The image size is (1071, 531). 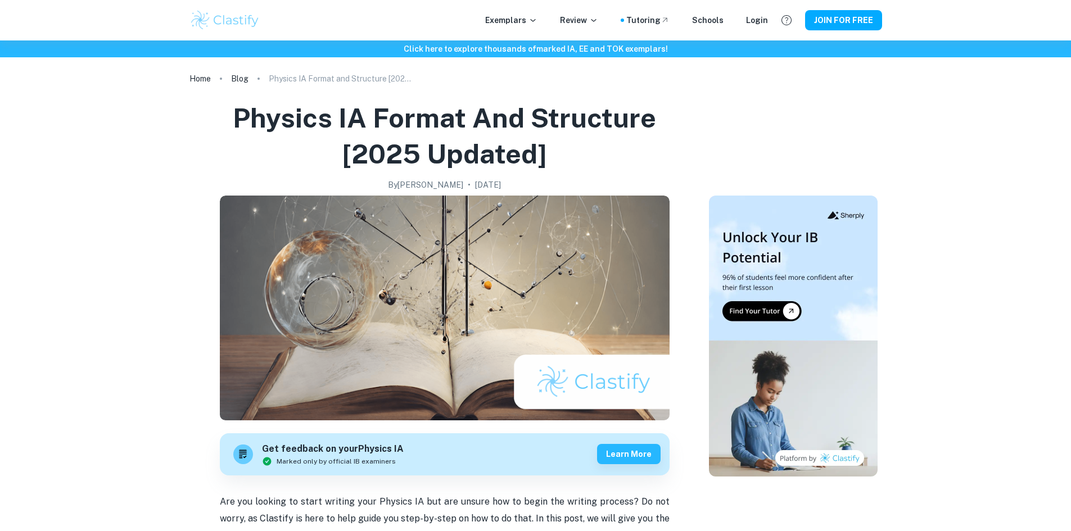 What do you see at coordinates (445, 136) in the screenshot?
I see `h1: Physics IA Format and Structure [2025 updated]` at bounding box center [445, 136].